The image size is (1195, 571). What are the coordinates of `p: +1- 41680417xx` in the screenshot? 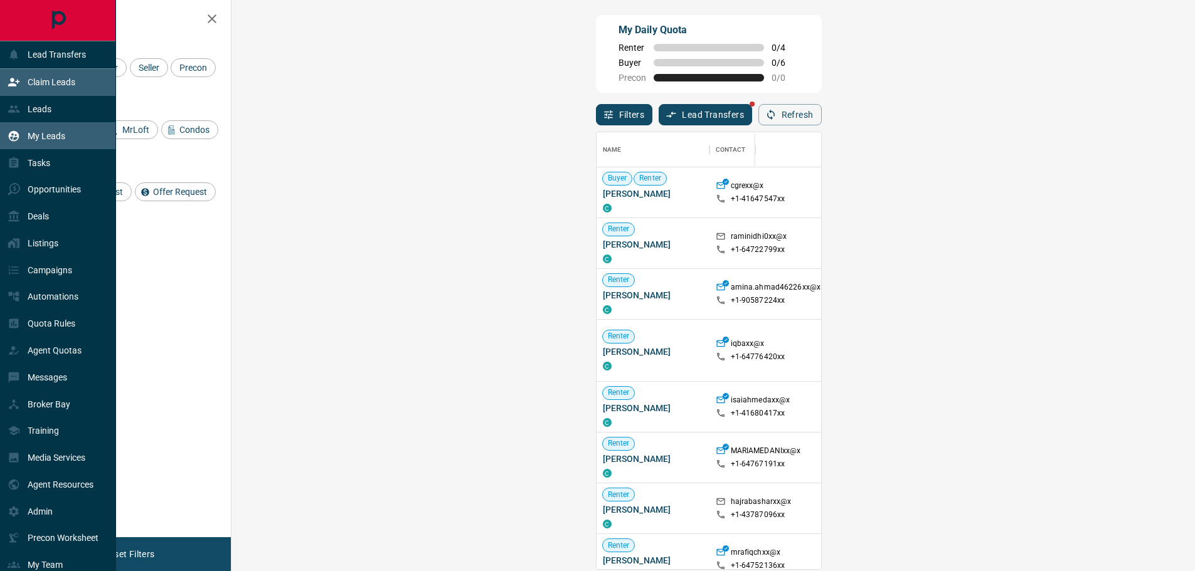 It's located at (758, 413).